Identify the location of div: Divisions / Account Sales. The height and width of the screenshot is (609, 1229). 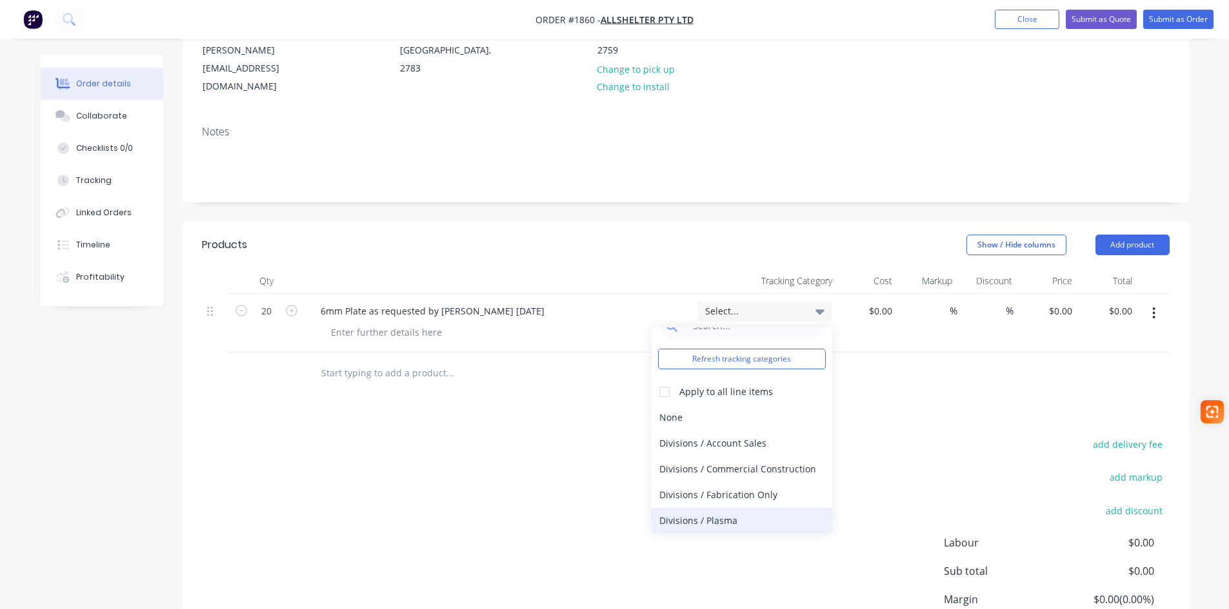
(742, 444).